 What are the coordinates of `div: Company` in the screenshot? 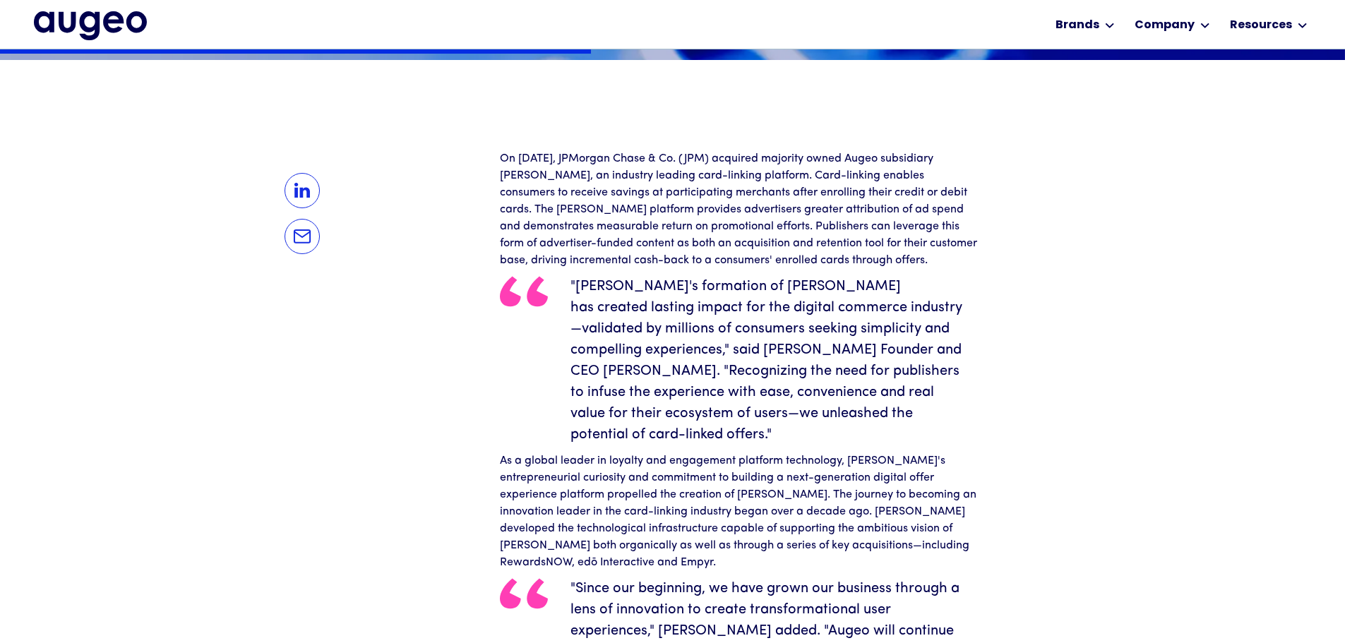 It's located at (1164, 25).